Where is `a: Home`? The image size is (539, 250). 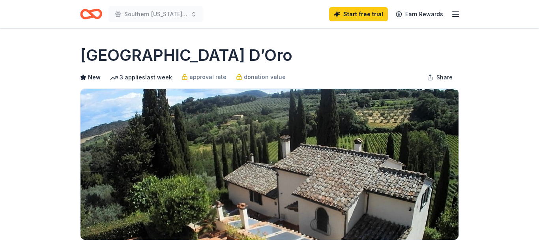
a: Home is located at coordinates (91, 14).